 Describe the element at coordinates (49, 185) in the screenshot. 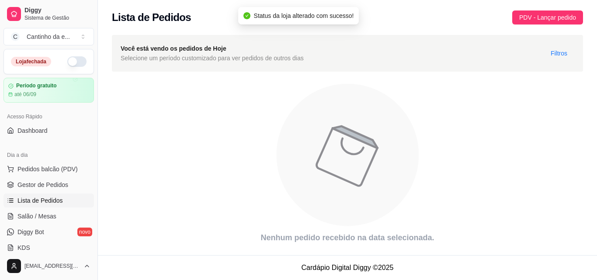

I see `a: Gestor de Pedidos` at that location.